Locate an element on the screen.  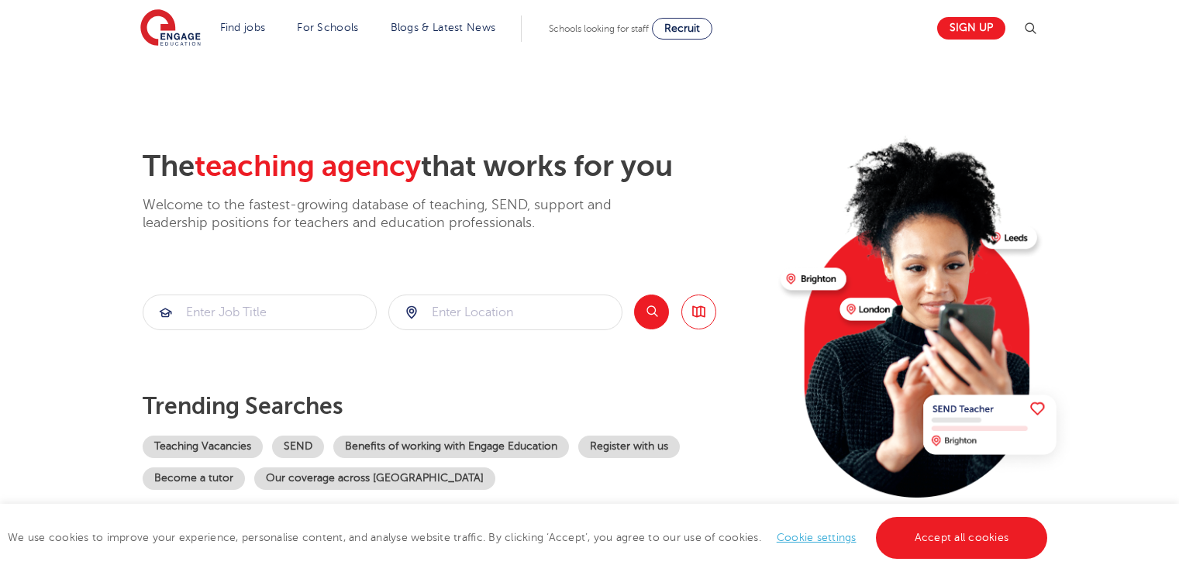
a: Benefits of working with Engage Education is located at coordinates (451, 447).